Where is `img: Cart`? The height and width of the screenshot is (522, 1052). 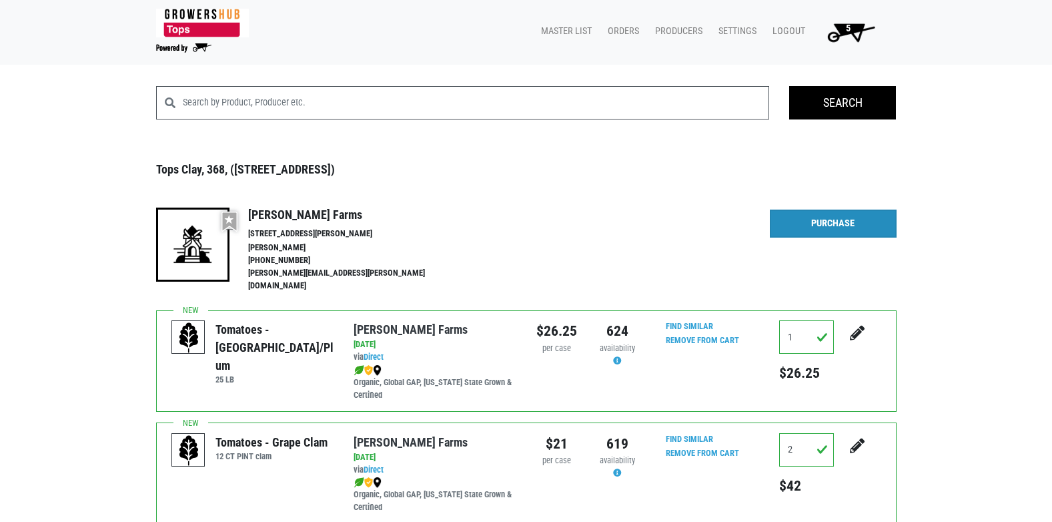 img: Cart is located at coordinates (851, 32).